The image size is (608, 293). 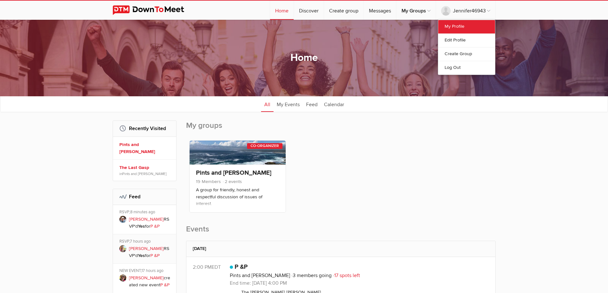 I want to click on p: A group for friendly, honest and respectful discussion of issues of interest. Prospective members..., so click(x=237, y=203).